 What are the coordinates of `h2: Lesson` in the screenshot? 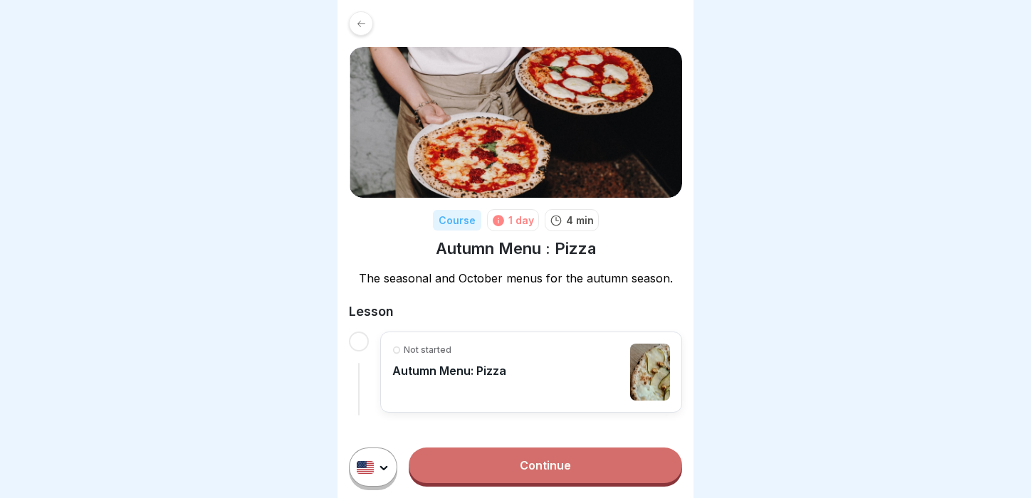 It's located at (516, 312).